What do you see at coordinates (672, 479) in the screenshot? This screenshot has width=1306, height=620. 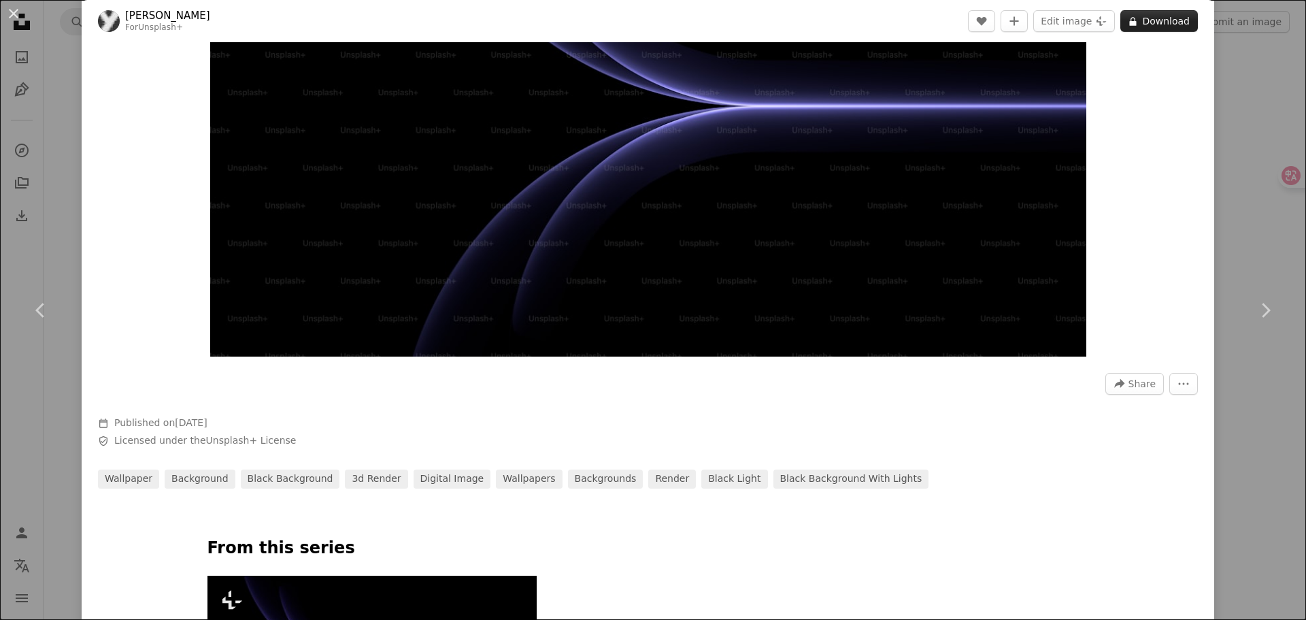 I see `a: render` at bounding box center [672, 479].